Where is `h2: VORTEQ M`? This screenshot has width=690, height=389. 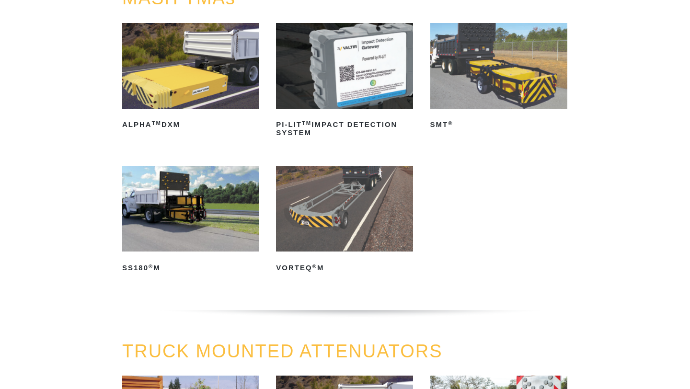 h2: VORTEQ M is located at coordinates (344, 268).